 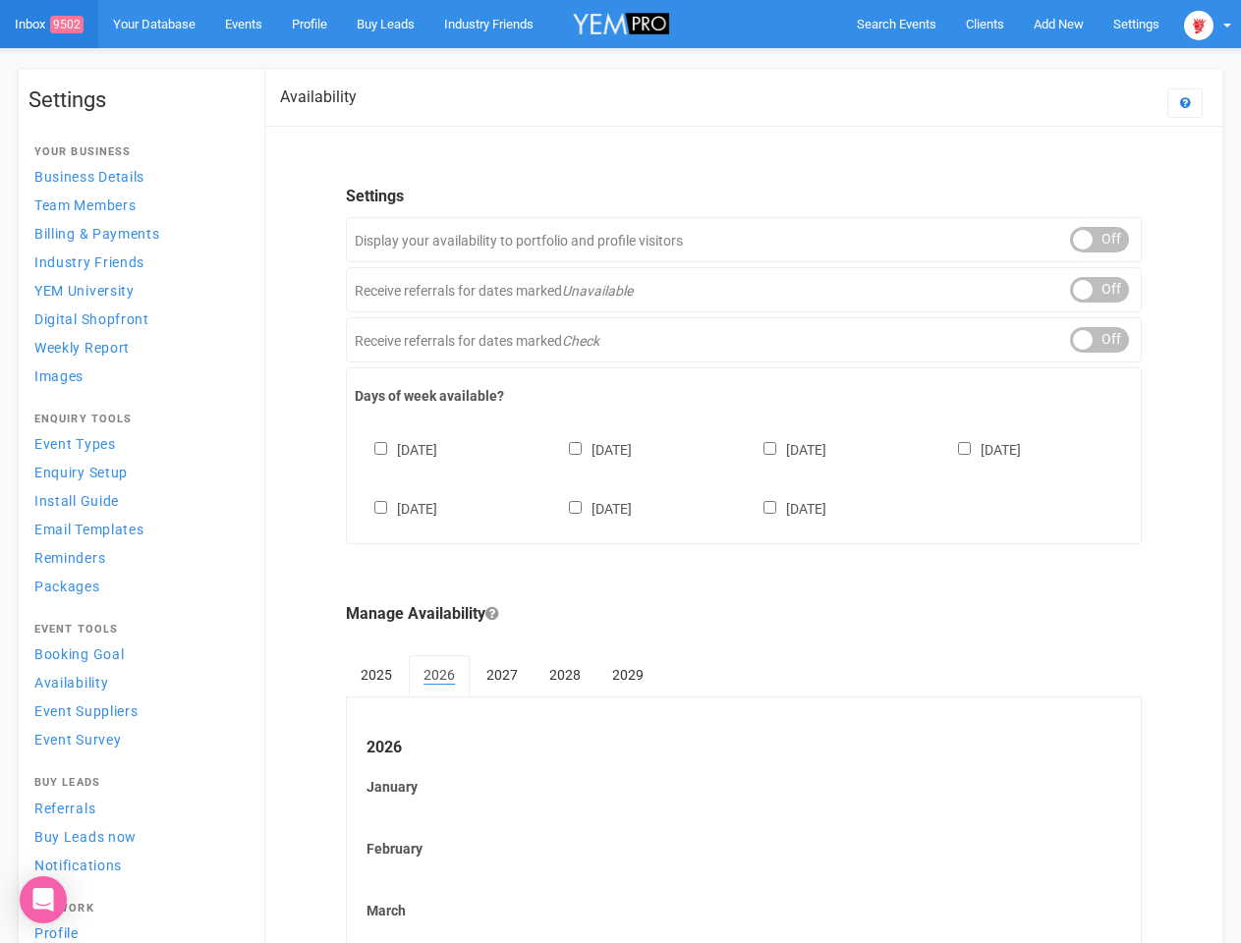 I want to click on a: Install Guide, so click(x=137, y=500).